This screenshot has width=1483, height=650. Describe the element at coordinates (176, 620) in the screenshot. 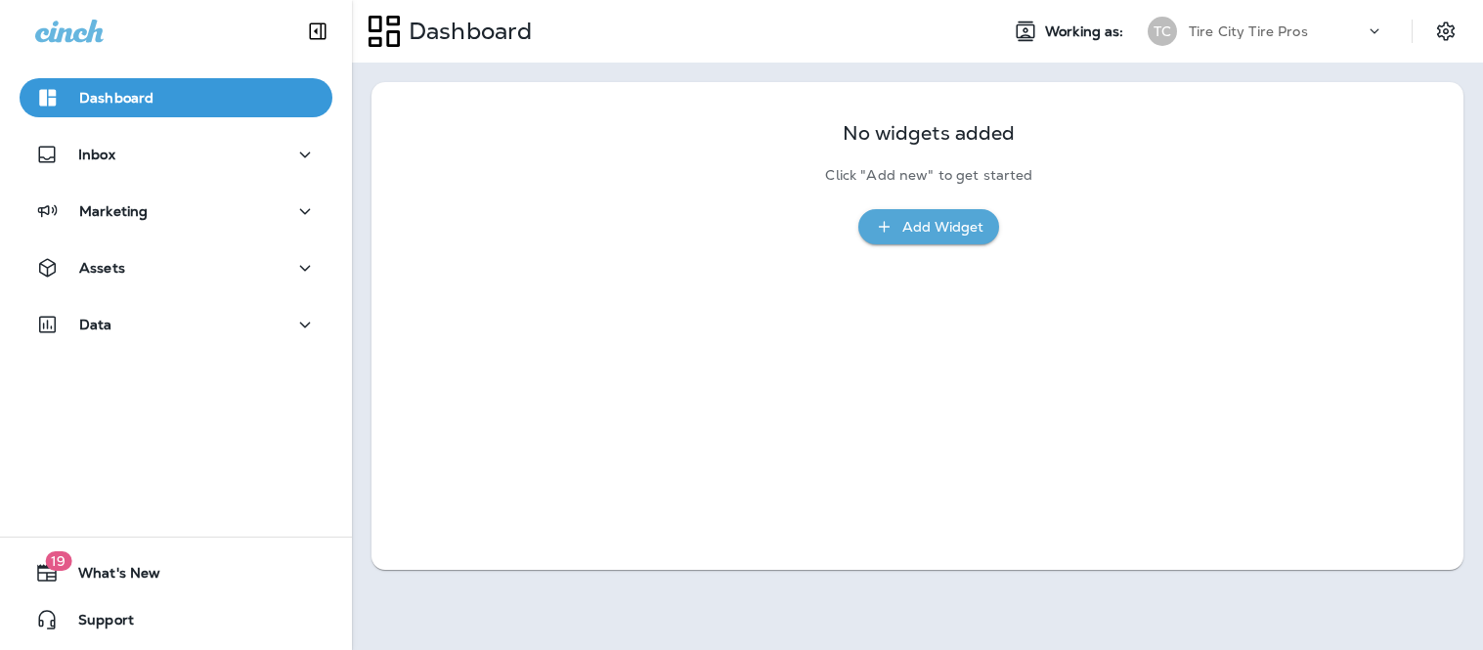

I see `button: Support` at that location.